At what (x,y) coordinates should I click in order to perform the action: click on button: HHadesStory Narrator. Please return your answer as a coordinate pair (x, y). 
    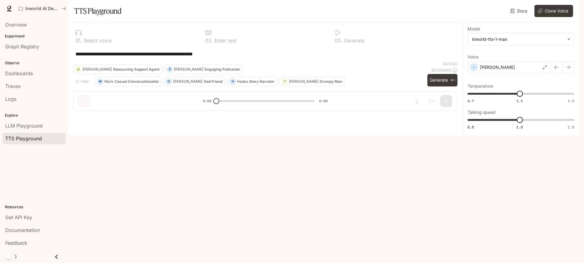
    Looking at the image, I should click on (252, 82).